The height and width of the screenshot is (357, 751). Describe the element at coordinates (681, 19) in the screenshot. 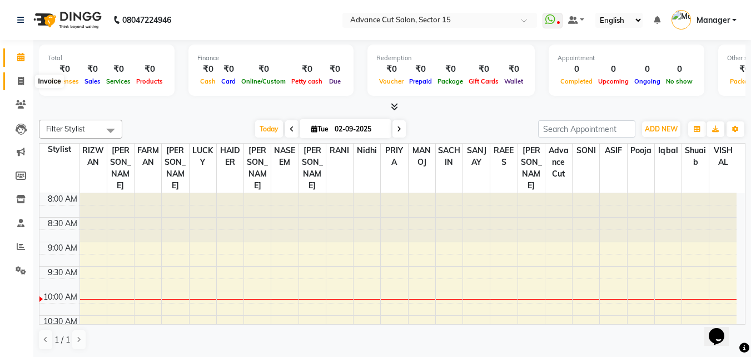

I see `img: Manager` at that location.